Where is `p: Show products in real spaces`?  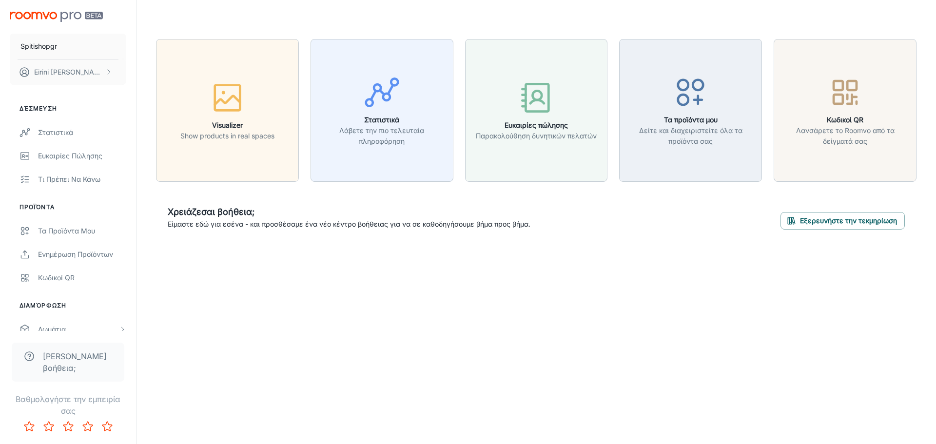
p: Show products in real spaces is located at coordinates (227, 136).